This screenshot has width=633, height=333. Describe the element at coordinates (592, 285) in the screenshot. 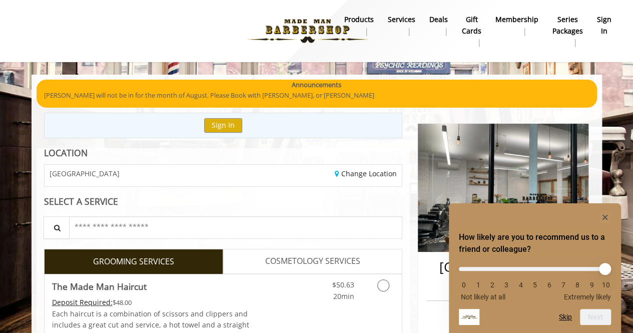

I see `li: 9` at that location.